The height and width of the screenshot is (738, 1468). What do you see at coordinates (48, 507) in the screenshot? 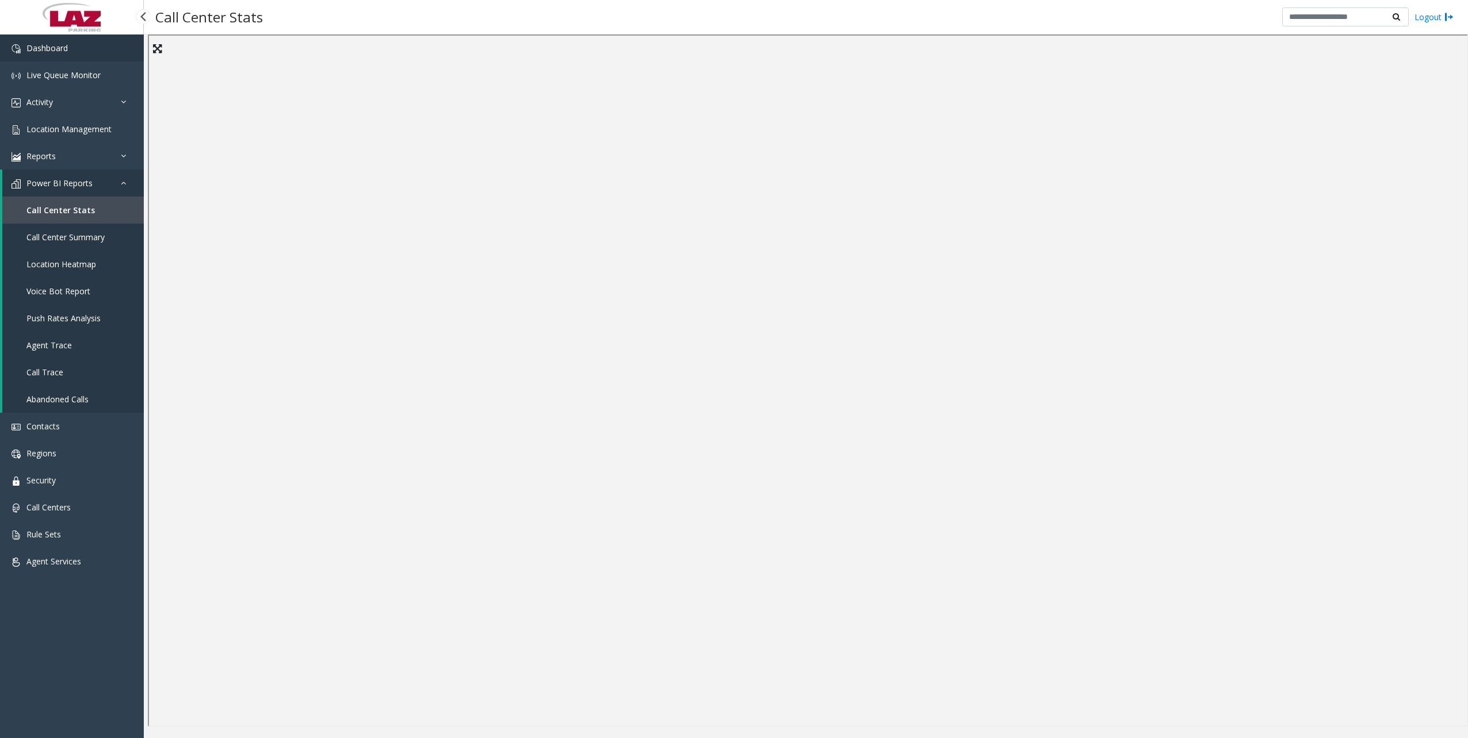
I see `span: Call Centers` at bounding box center [48, 507].